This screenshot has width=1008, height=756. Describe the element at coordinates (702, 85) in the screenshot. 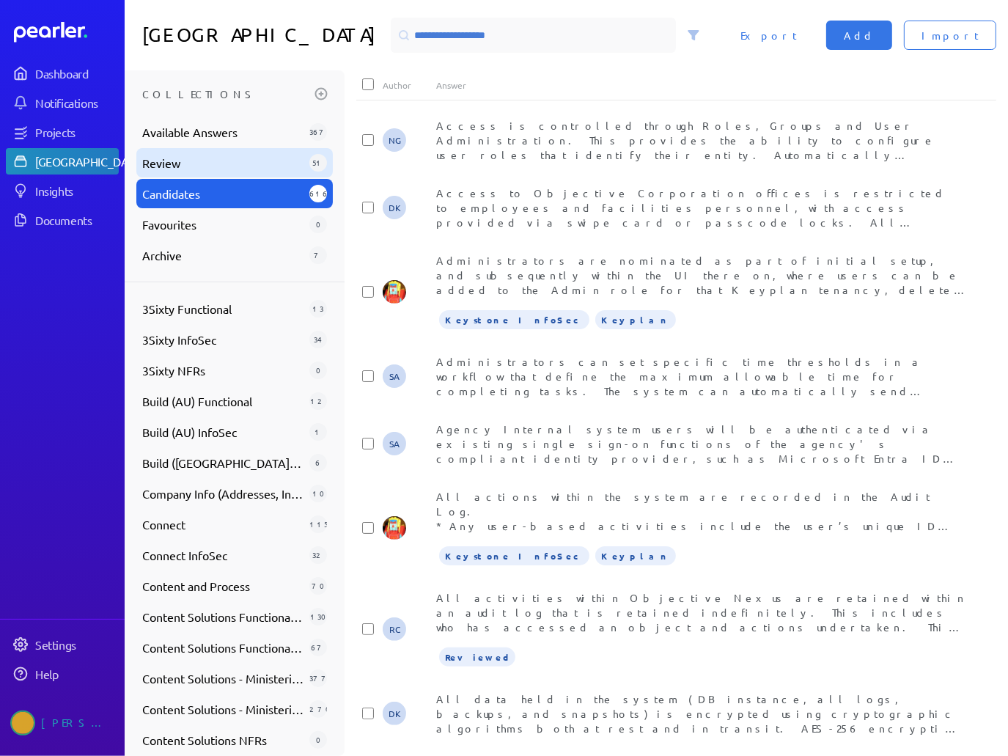

I see `div: Answer` at that location.